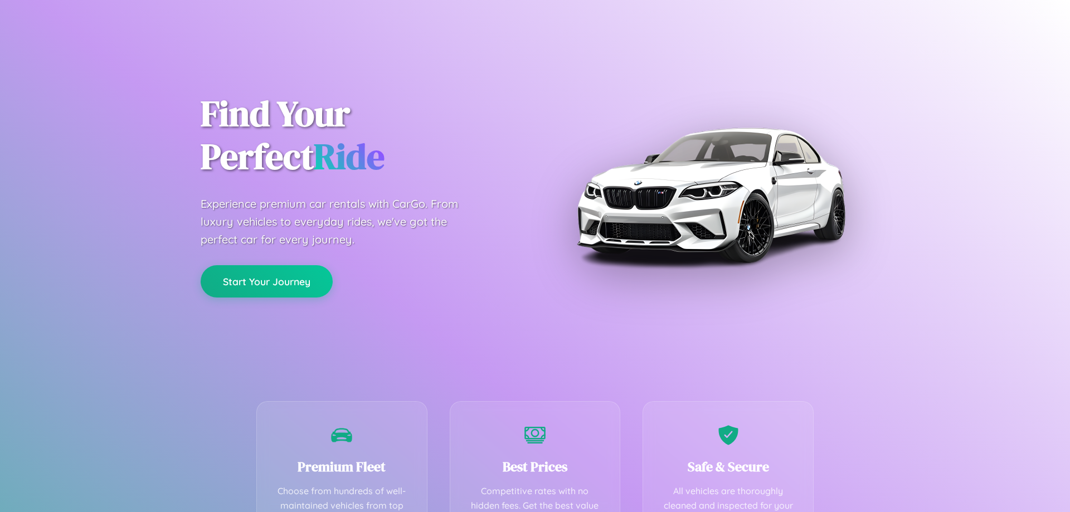 This screenshot has height=512, width=1070. Describe the element at coordinates (728, 467) in the screenshot. I see `h3: Safe & Secure` at that location.